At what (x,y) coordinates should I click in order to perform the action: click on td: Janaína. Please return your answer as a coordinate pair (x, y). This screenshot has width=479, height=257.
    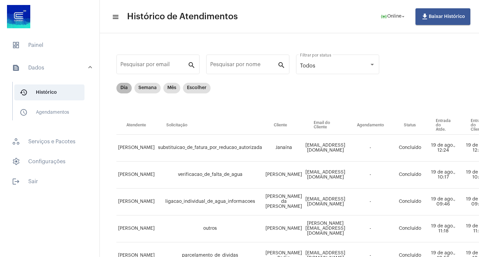
    Looking at the image, I should click on (284, 148).